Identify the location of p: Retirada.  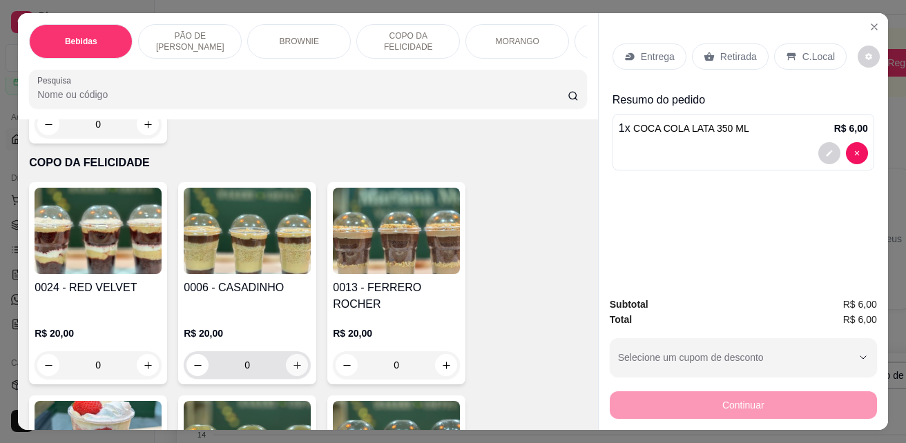
(738, 57).